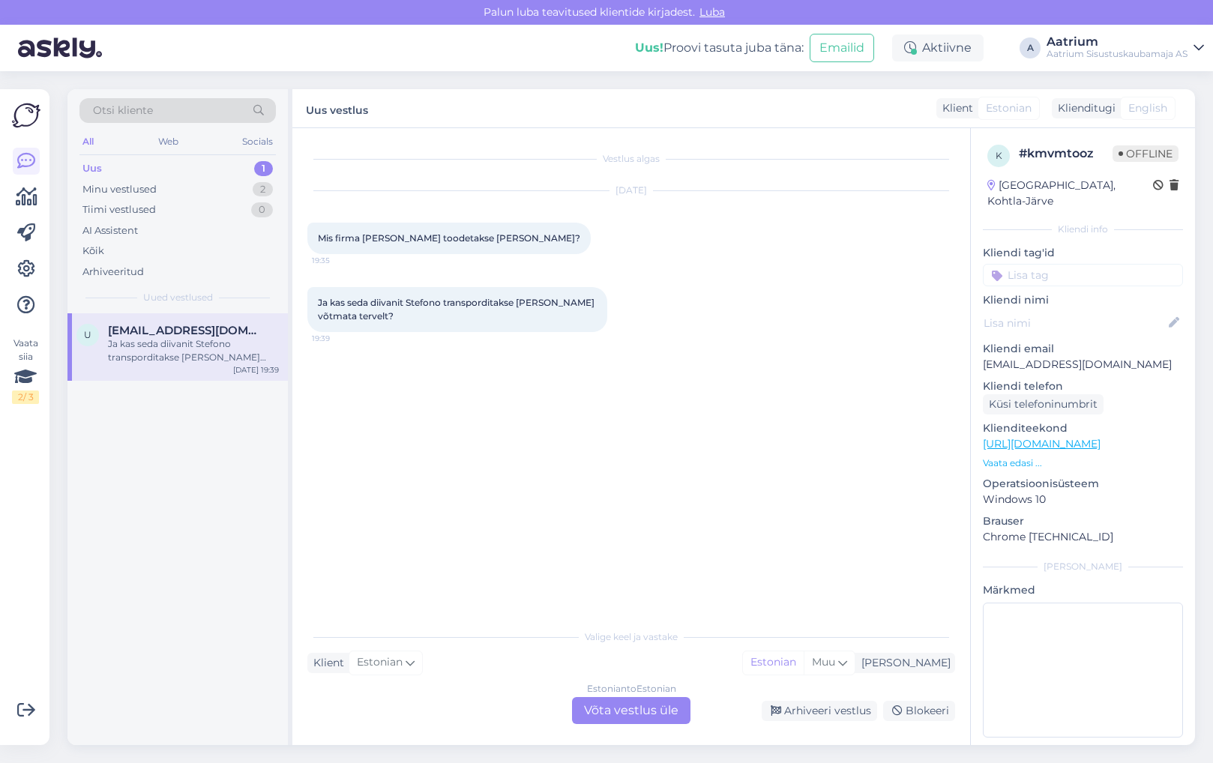  What do you see at coordinates (1082, 275) in the screenshot?
I see `input: Lisa tag` at bounding box center [1082, 275].